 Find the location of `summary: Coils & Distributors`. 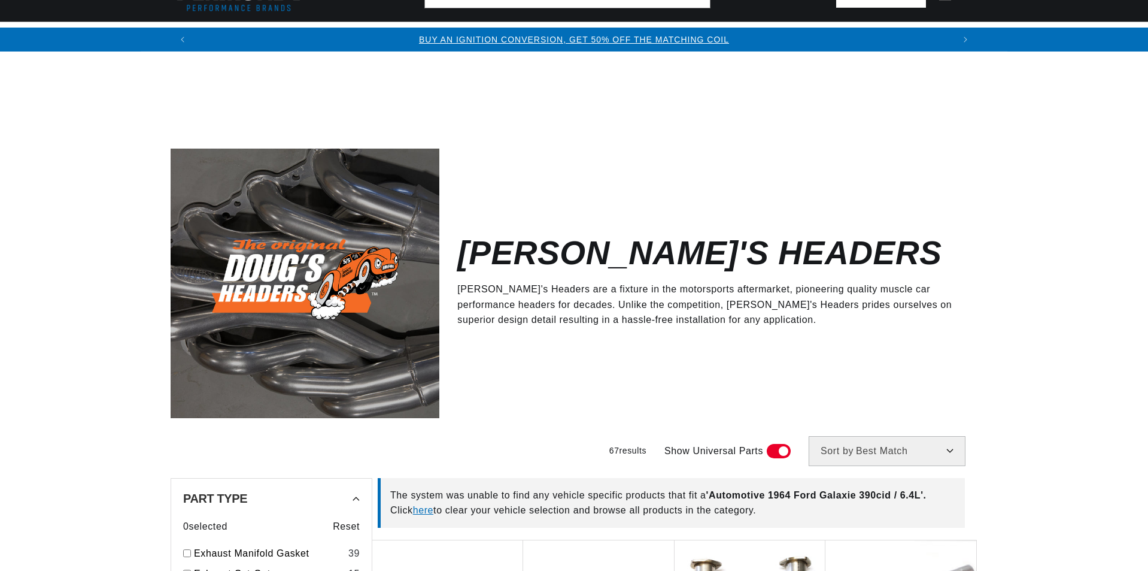

summary: Coils & Distributors is located at coordinates (366, 36).